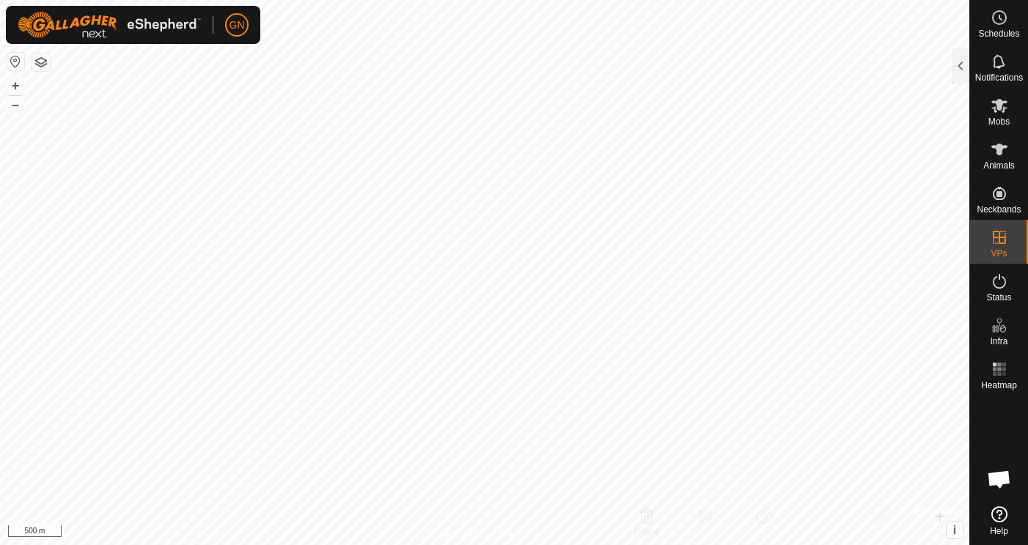 The height and width of the screenshot is (545, 1028). Describe the element at coordinates (954, 530) in the screenshot. I see `span: i` at that location.